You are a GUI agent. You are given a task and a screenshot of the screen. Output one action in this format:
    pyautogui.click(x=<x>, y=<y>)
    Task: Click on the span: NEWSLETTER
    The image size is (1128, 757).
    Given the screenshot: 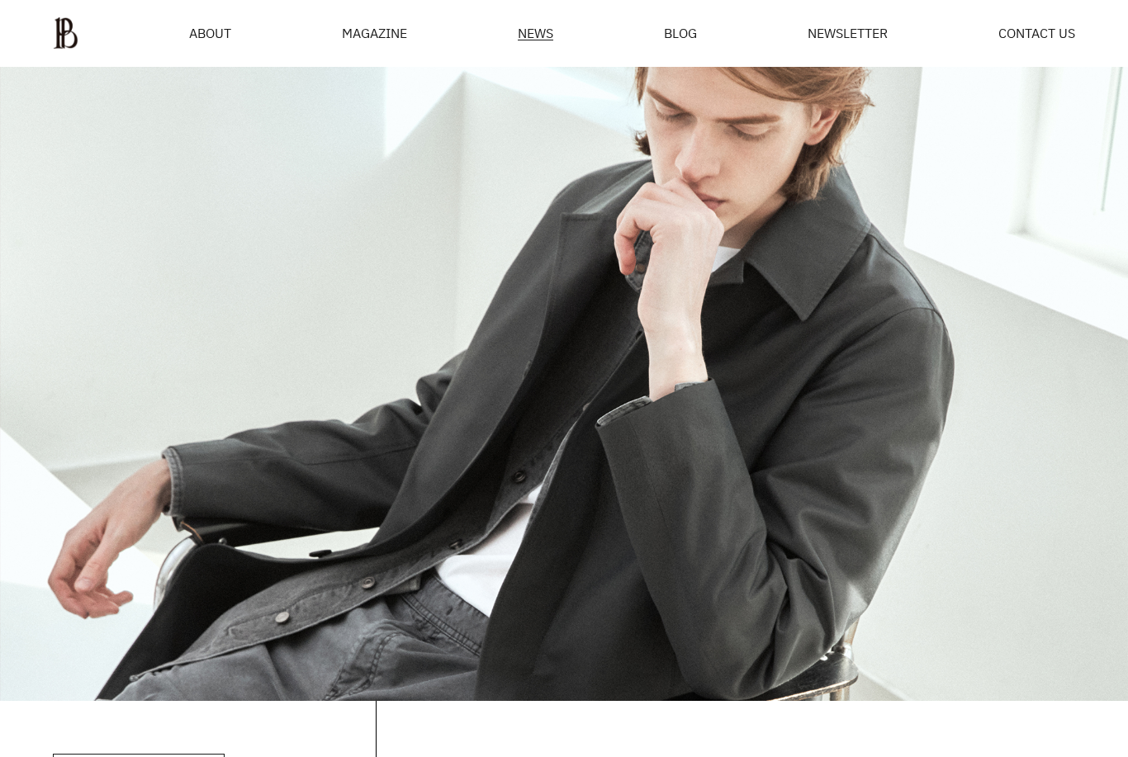 What is the action you would take?
    pyautogui.click(x=847, y=33)
    